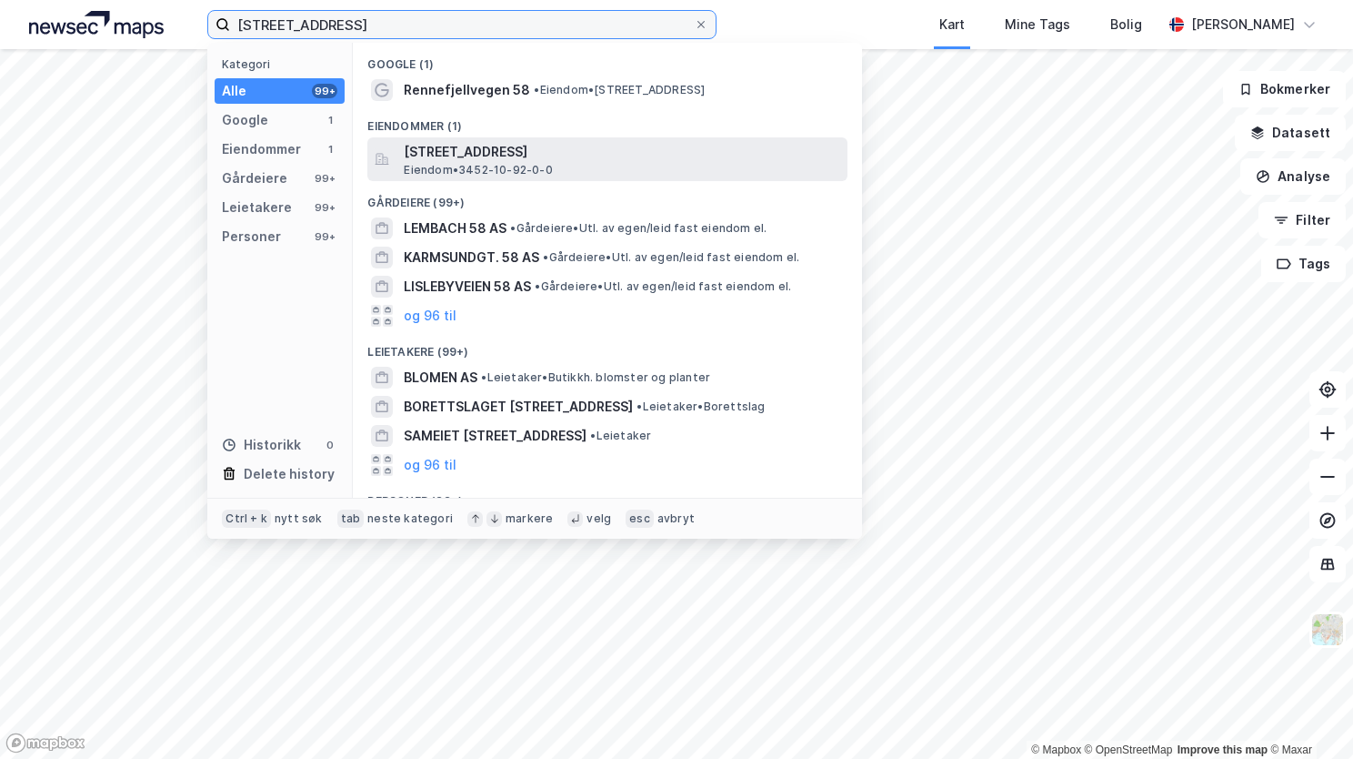  I want to click on div: Leietakere (99+), so click(608, 347).